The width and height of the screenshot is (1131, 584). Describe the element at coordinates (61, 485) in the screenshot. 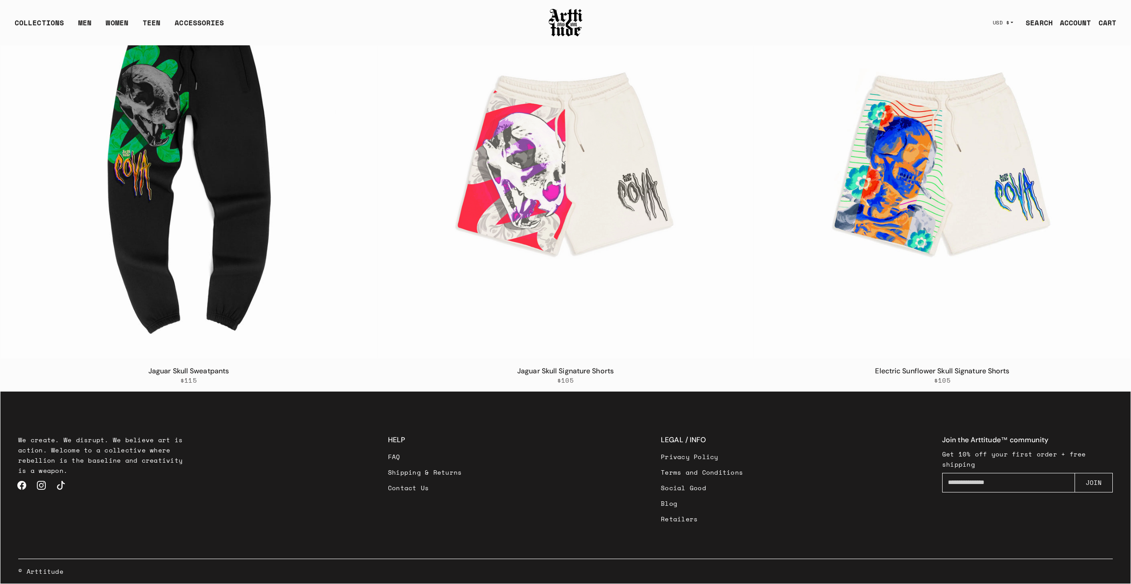

I see `a: TikTok` at that location.